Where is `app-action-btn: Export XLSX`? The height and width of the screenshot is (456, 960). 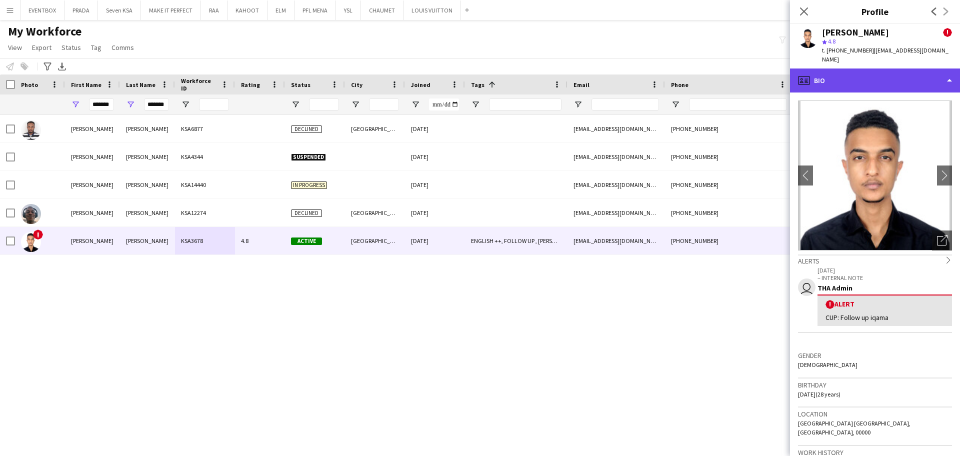
app-action-btn: Export XLSX is located at coordinates (62, 67).